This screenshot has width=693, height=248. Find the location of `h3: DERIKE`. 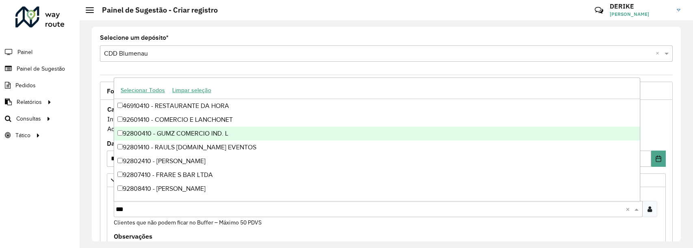

h3: DERIKE is located at coordinates (640, 6).